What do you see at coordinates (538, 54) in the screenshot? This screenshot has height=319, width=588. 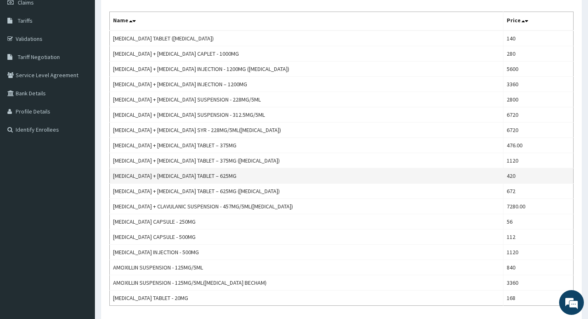 I see `td: 280` at bounding box center [538, 54].